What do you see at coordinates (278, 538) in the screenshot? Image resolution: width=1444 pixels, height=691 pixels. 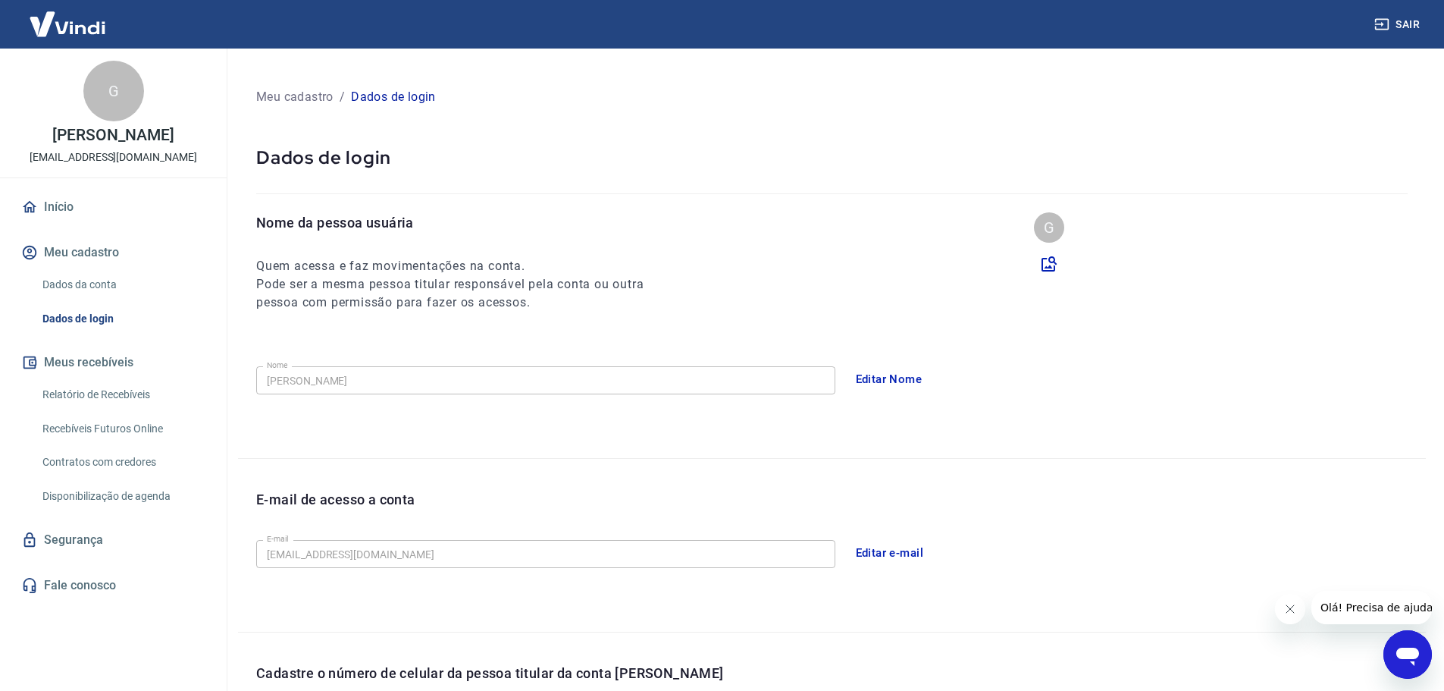 I see `label: E-mail` at bounding box center [278, 538].